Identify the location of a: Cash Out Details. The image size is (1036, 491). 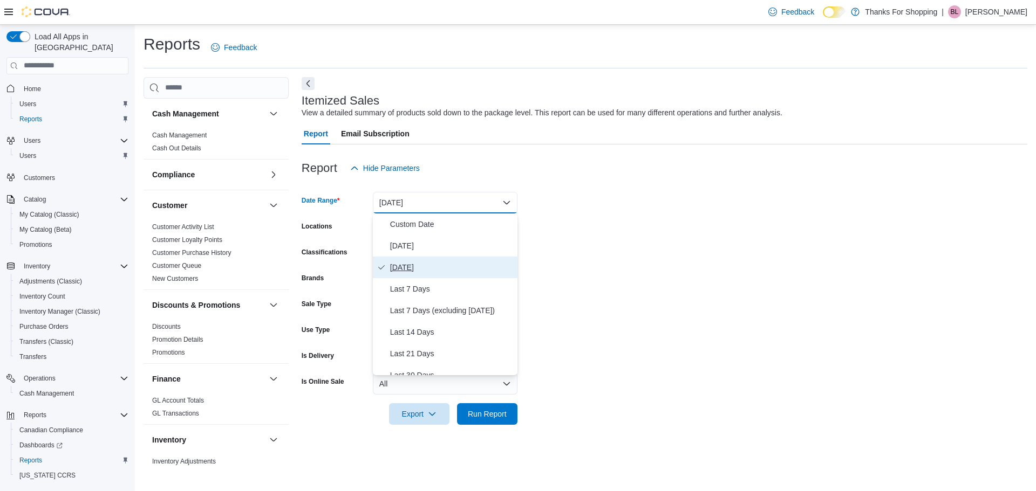
(176, 148).